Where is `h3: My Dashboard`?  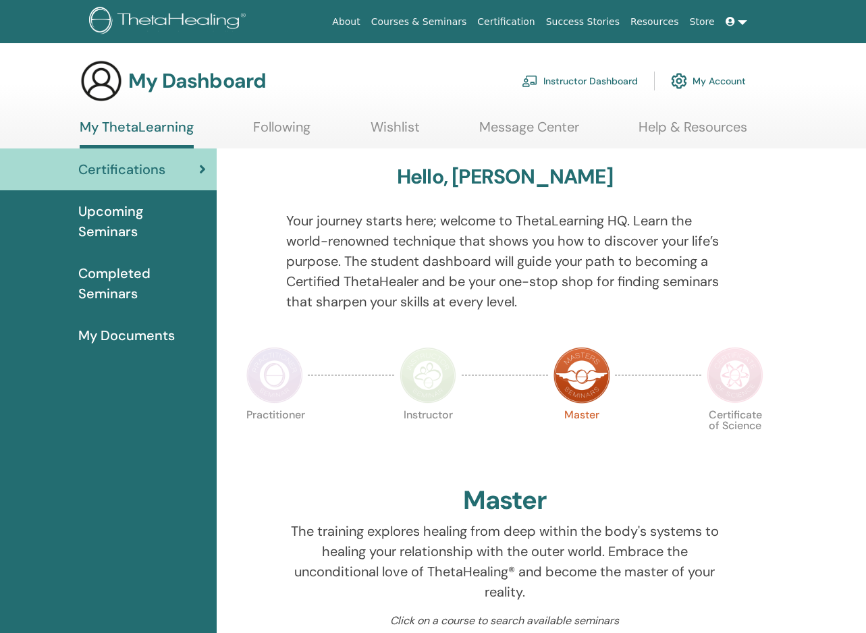
h3: My Dashboard is located at coordinates (197, 81).